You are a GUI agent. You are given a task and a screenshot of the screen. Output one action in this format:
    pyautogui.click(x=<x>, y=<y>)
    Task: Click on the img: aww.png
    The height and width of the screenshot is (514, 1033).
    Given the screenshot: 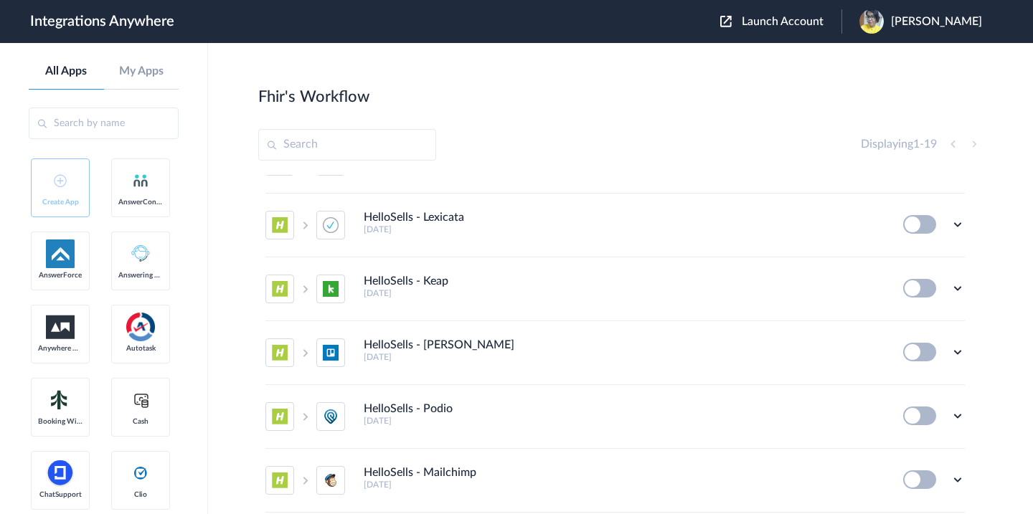 What is the action you would take?
    pyautogui.click(x=60, y=327)
    